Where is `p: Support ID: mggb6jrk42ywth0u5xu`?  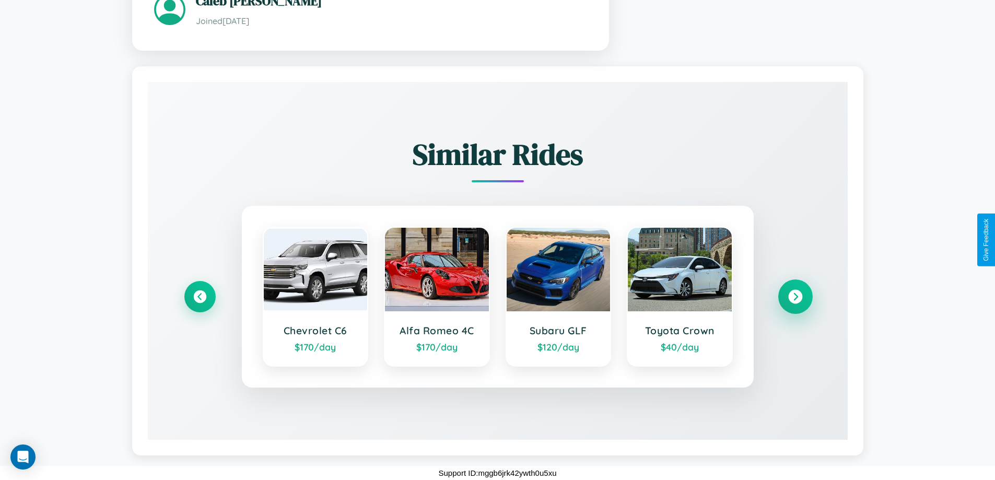 p: Support ID: mggb6jrk42ywth0u5xu is located at coordinates (498, 473).